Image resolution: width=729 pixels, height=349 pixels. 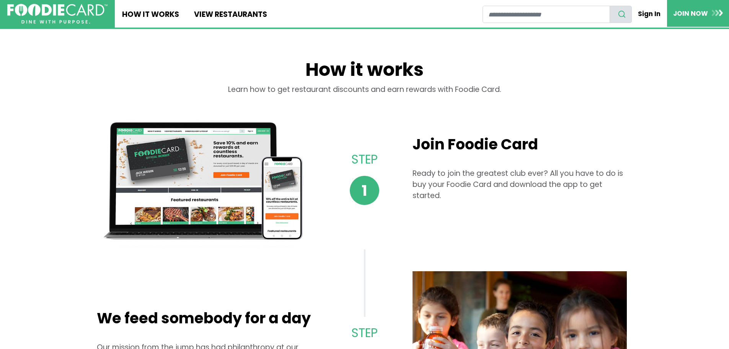 What do you see at coordinates (520, 144) in the screenshot?
I see `h2: Join Foodie Card` at bounding box center [520, 144].